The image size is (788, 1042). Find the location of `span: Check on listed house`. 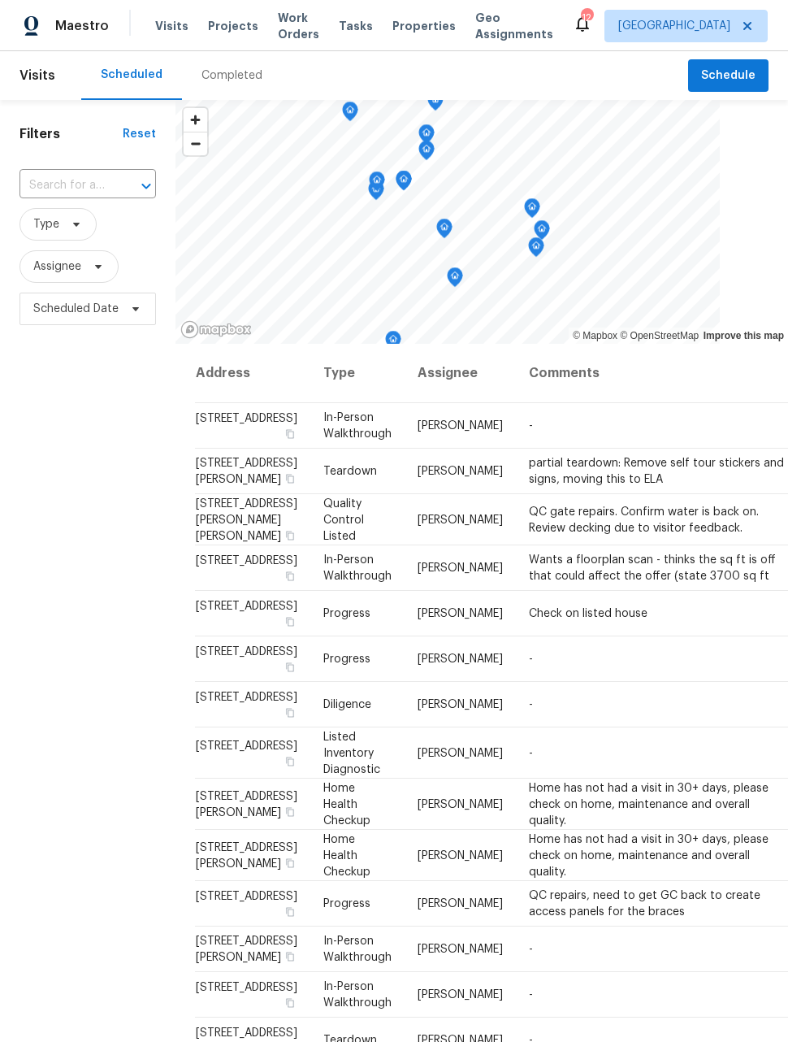

span: Check on listed house is located at coordinates (588, 614).